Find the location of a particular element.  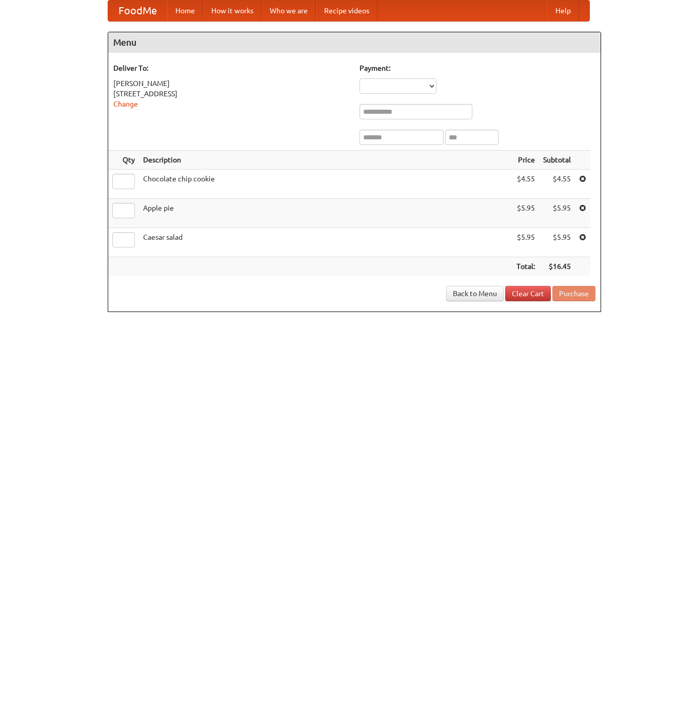

a: Change is located at coordinates (126, 104).